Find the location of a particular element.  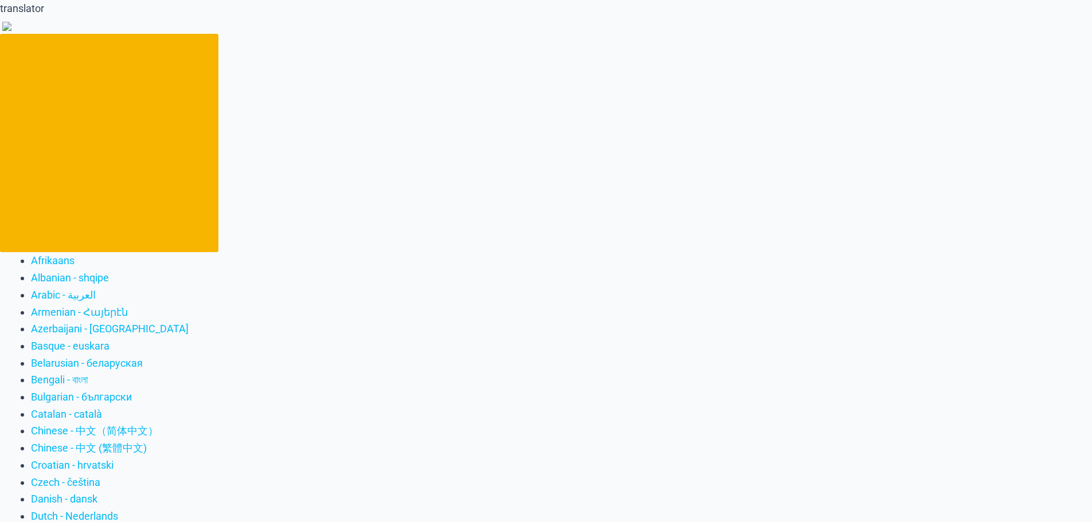

a: Basque - euskara is located at coordinates (70, 346).